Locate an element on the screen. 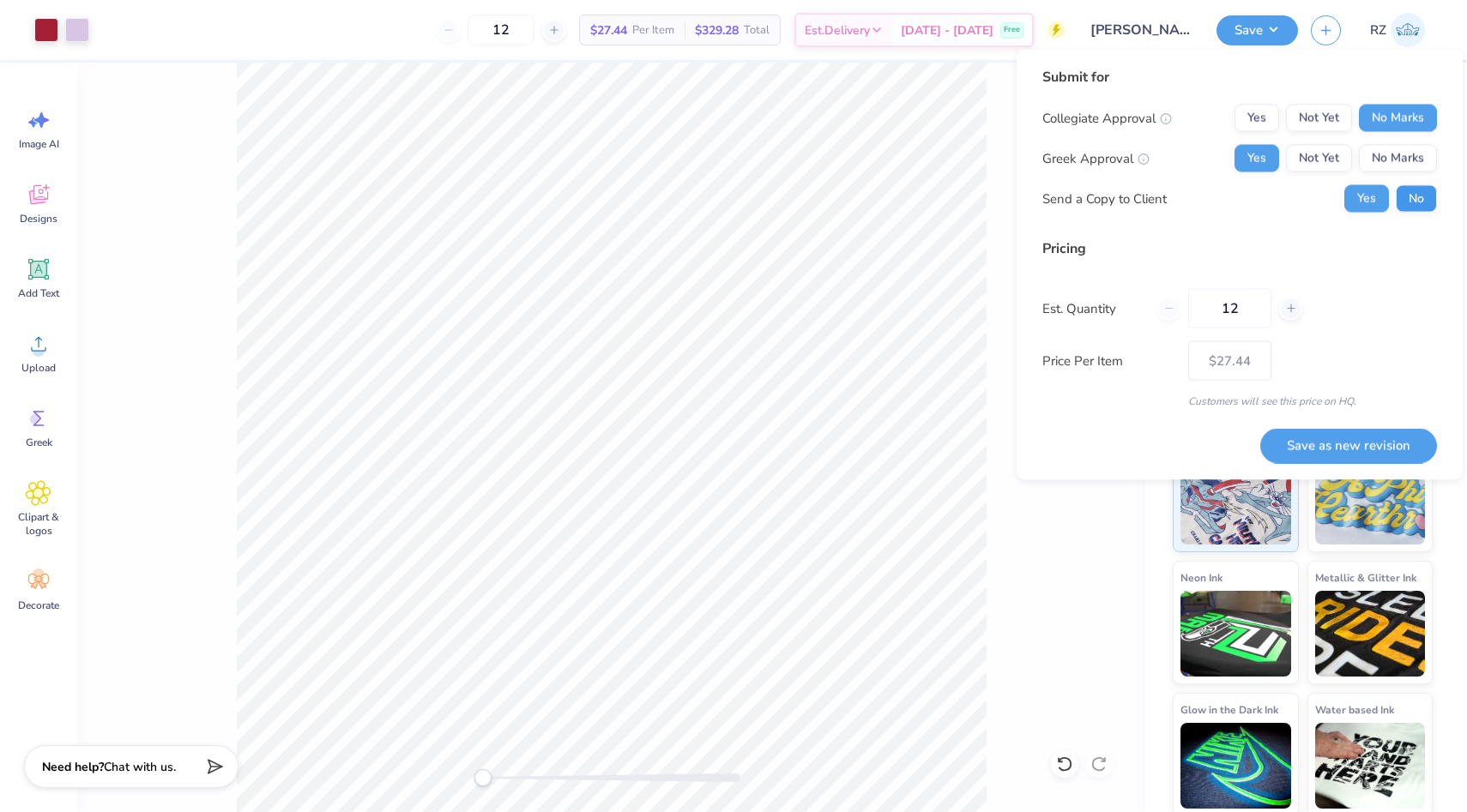 This screenshot has width=1467, height=812. img: Puff Ink is located at coordinates (1370, 502).